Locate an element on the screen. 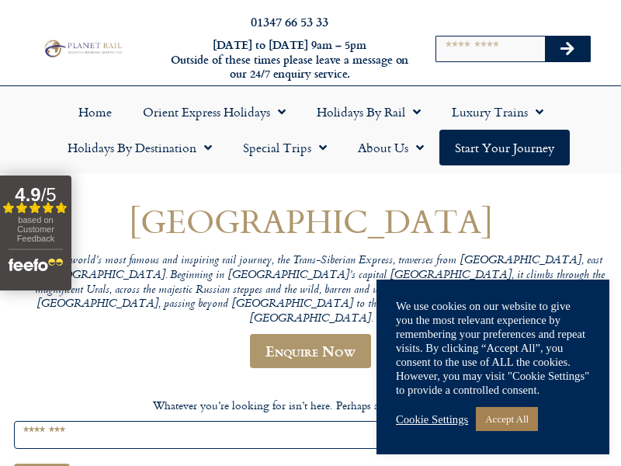 This screenshot has width=621, height=466. p: Perhaps the world’s most famous and inspiring rail journey, the Trans-Siberian Express, traverses... is located at coordinates (310, 289).